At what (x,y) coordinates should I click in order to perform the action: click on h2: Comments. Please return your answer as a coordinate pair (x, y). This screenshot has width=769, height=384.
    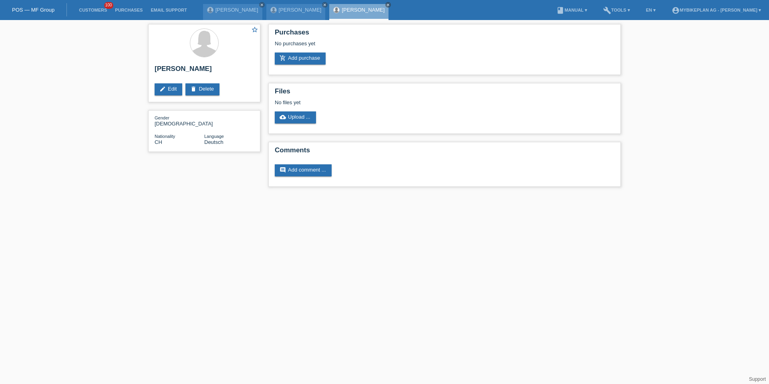
    Looking at the image, I should click on (444, 152).